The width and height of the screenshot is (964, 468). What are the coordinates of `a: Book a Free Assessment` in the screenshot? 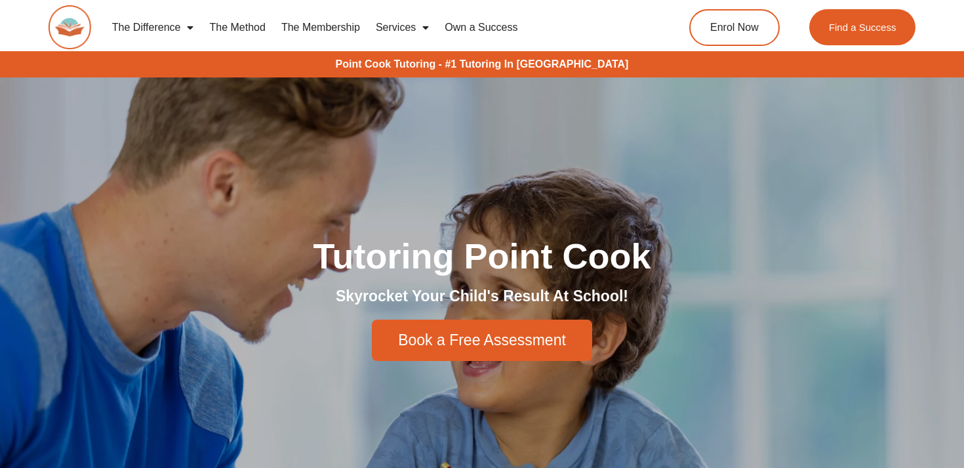 It's located at (482, 340).